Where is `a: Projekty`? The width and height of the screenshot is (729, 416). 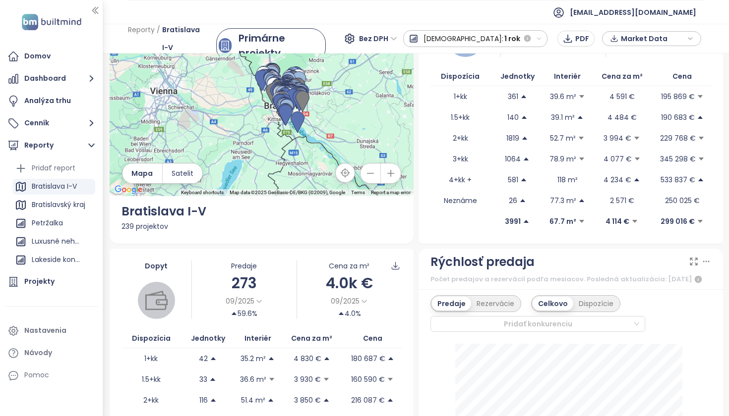
a: Projekty is located at coordinates (51, 282).